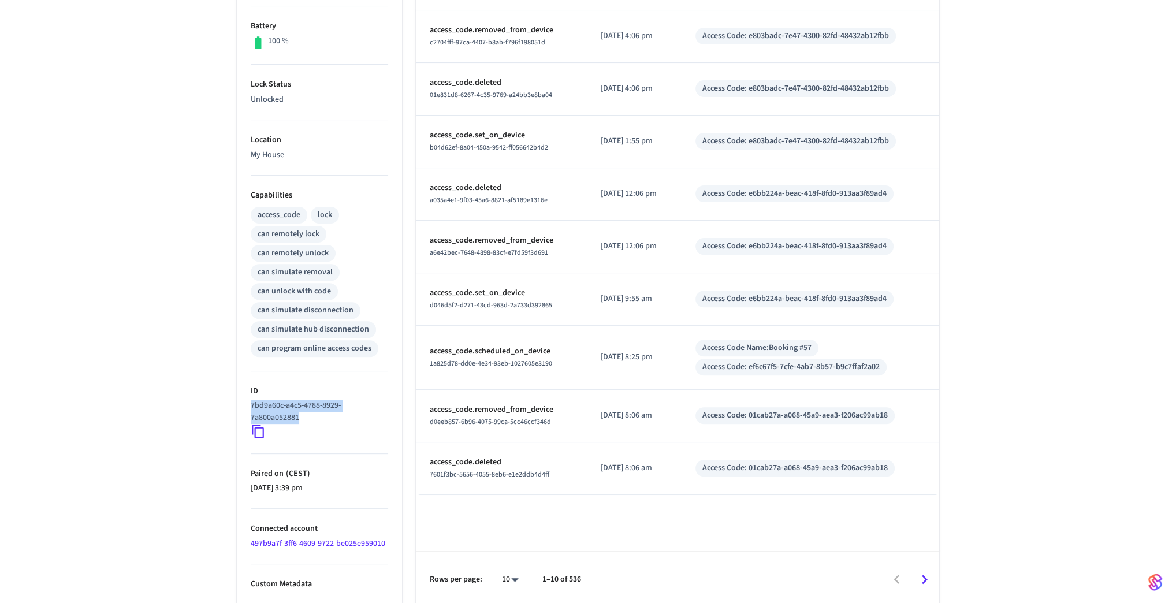 The width and height of the screenshot is (1176, 603). What do you see at coordinates (488, 42) in the screenshot?
I see `span: c2704fff-97ca-4407-b8ab-f796f198051d` at bounding box center [488, 42].